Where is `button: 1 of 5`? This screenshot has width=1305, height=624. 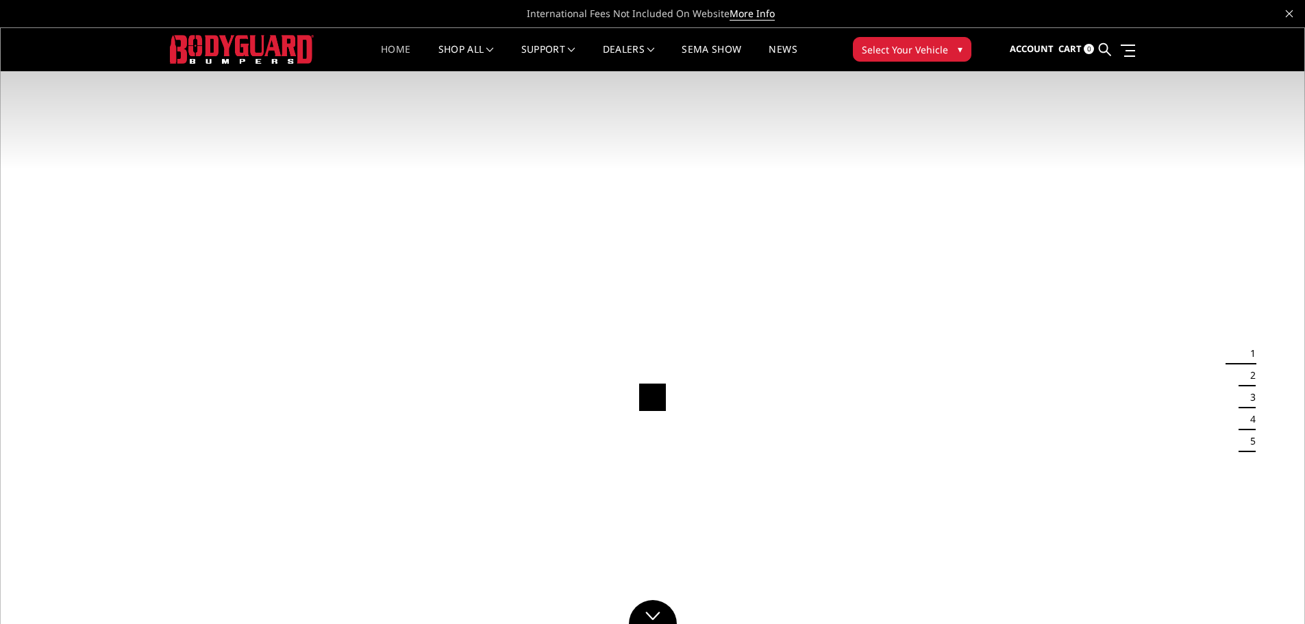 button: 1 of 5 is located at coordinates (1248, 353).